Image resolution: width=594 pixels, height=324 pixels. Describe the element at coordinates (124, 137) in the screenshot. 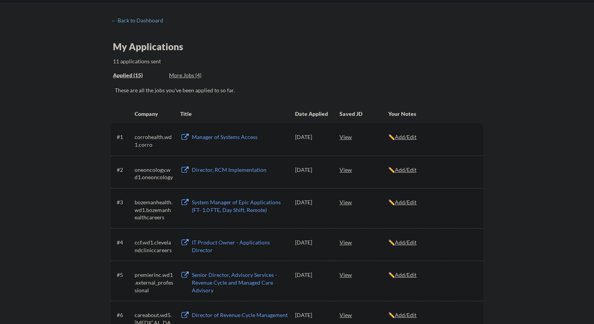

I see `div: #1` at that location.